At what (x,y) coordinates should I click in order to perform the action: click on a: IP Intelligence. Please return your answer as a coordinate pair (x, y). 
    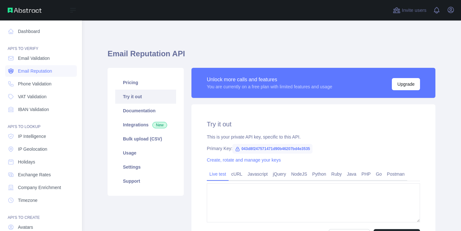
    Looking at the image, I should click on (41, 136).